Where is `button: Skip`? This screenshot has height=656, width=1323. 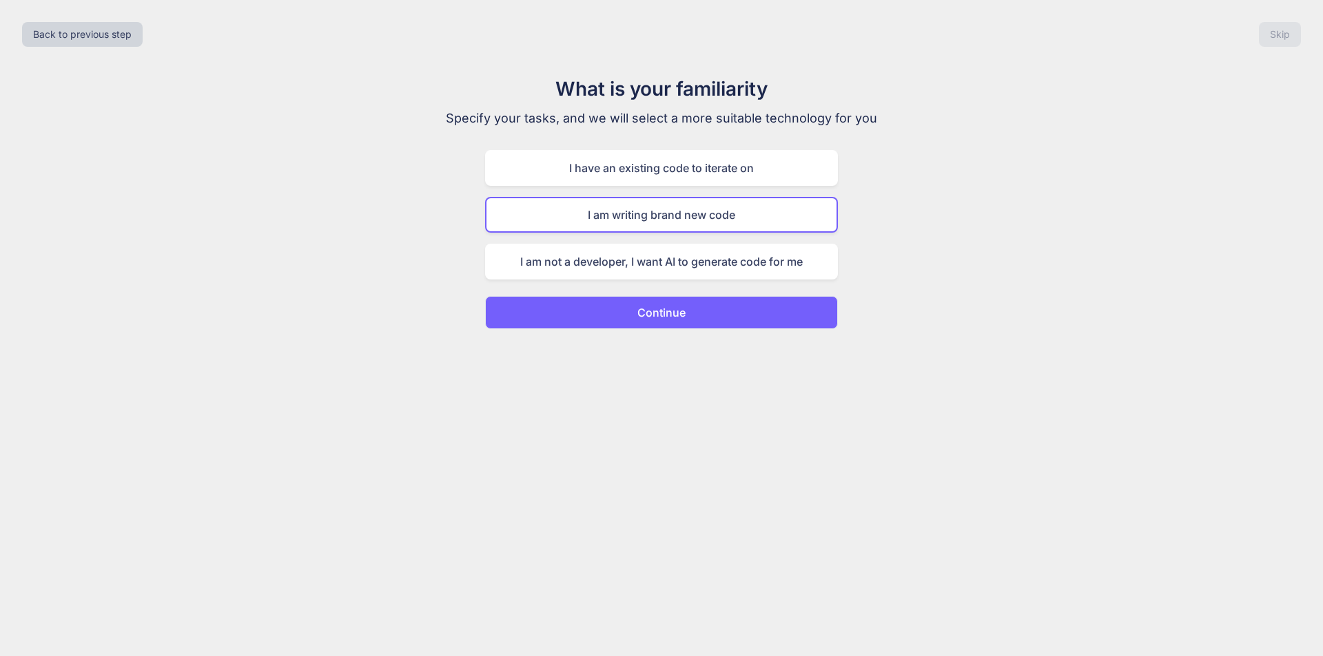
button: Skip is located at coordinates (1279, 34).